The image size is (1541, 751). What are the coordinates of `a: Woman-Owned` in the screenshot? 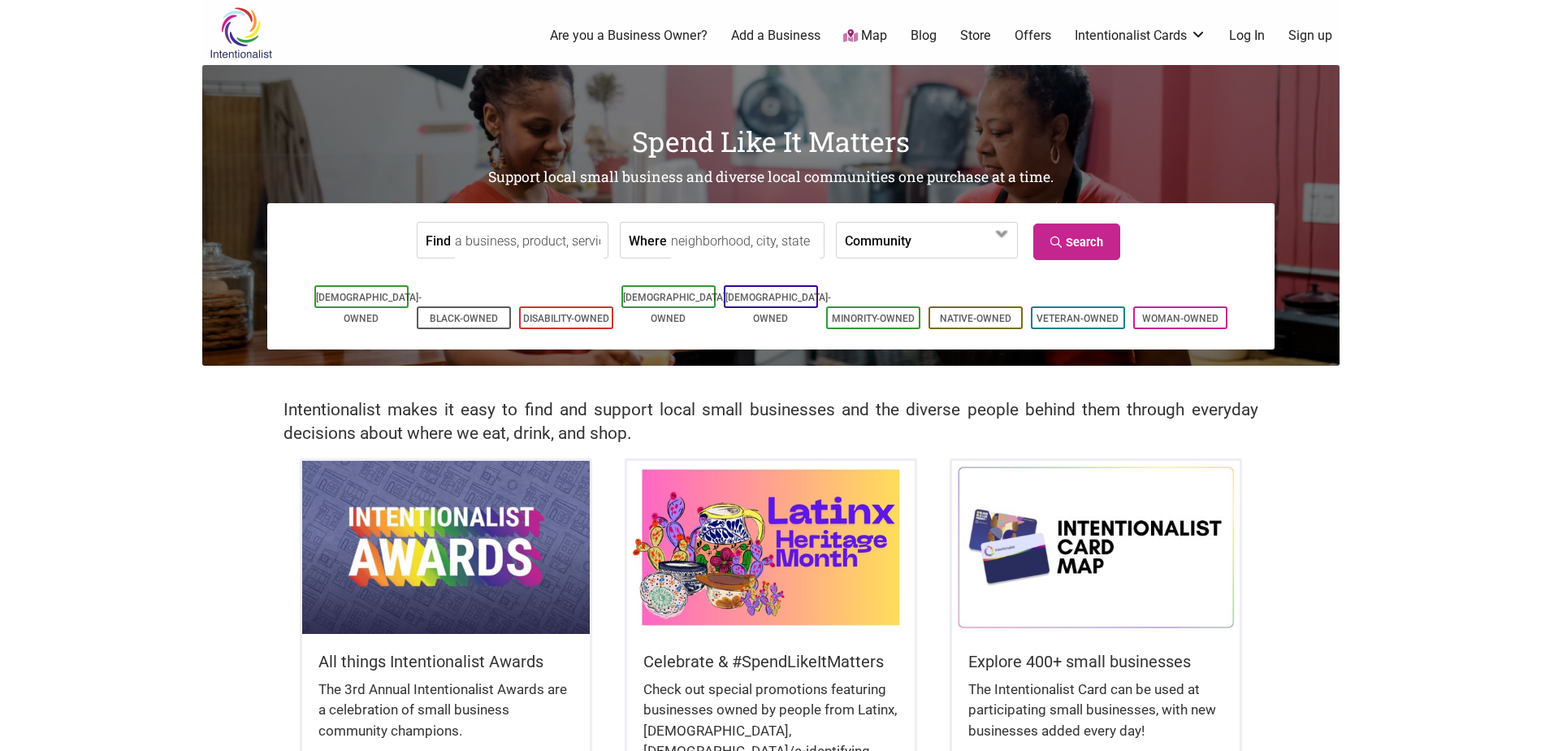 It's located at (1181, 318).